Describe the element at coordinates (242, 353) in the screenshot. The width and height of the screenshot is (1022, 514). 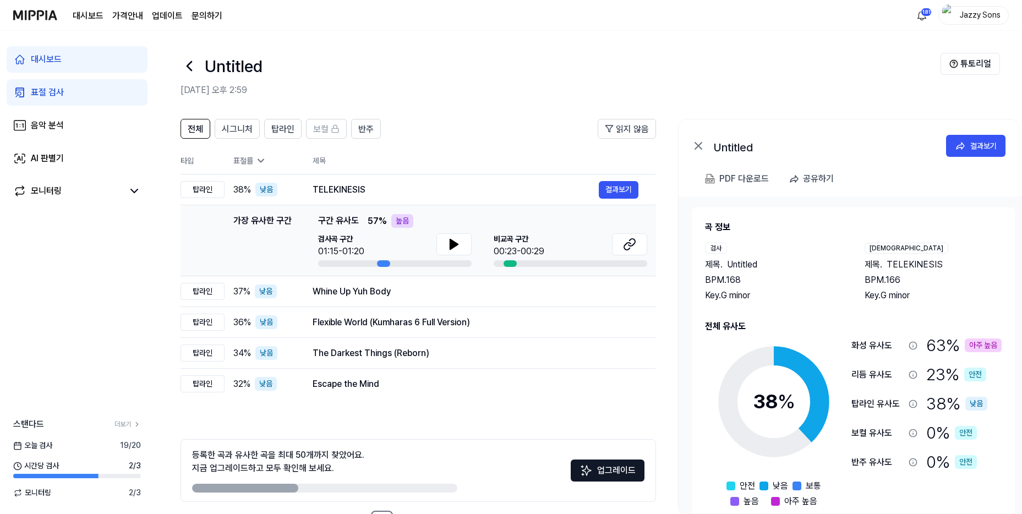
I see `span: 34 %` at that location.